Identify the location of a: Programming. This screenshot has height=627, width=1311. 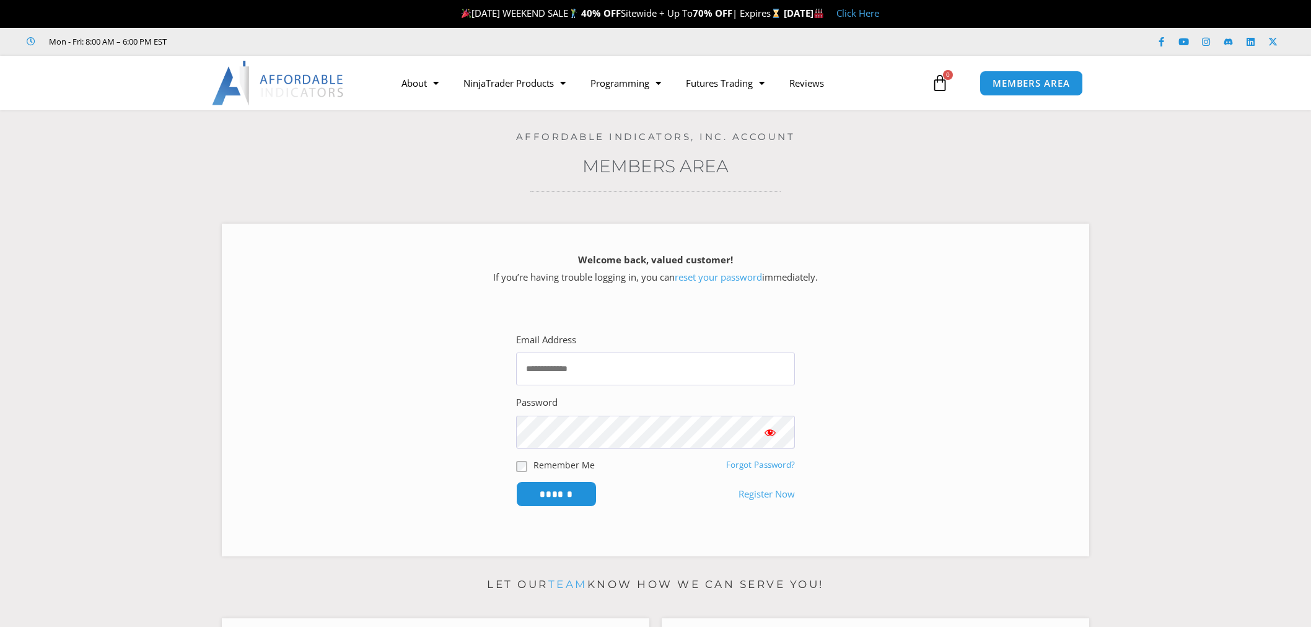
(626, 83).